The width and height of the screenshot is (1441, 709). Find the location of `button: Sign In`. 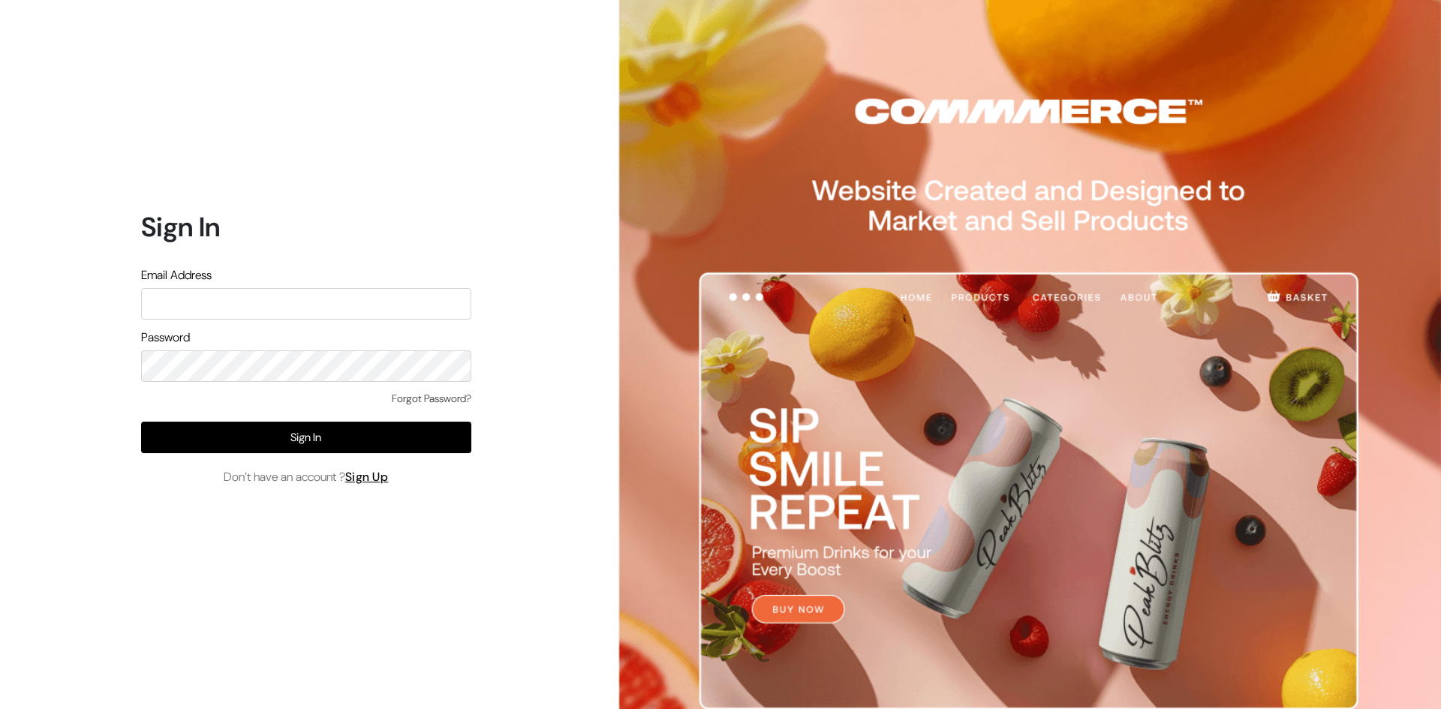

button: Sign In is located at coordinates (306, 437).